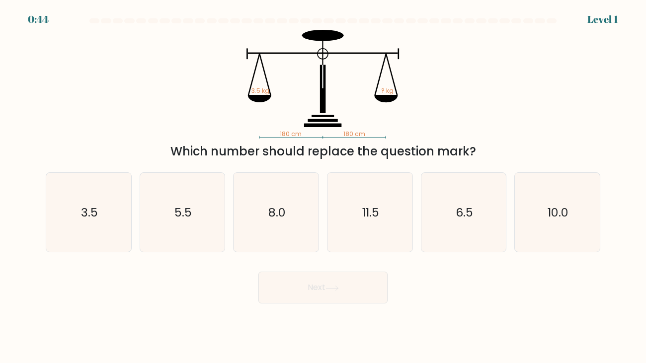  Describe the element at coordinates (38, 19) in the screenshot. I see `div: 0:44` at that location.